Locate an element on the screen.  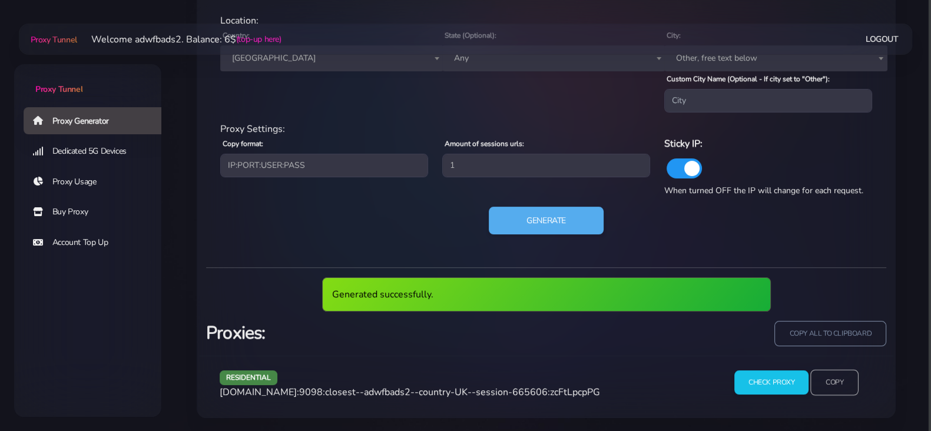
a: Buy Proxy is located at coordinates (97, 212).